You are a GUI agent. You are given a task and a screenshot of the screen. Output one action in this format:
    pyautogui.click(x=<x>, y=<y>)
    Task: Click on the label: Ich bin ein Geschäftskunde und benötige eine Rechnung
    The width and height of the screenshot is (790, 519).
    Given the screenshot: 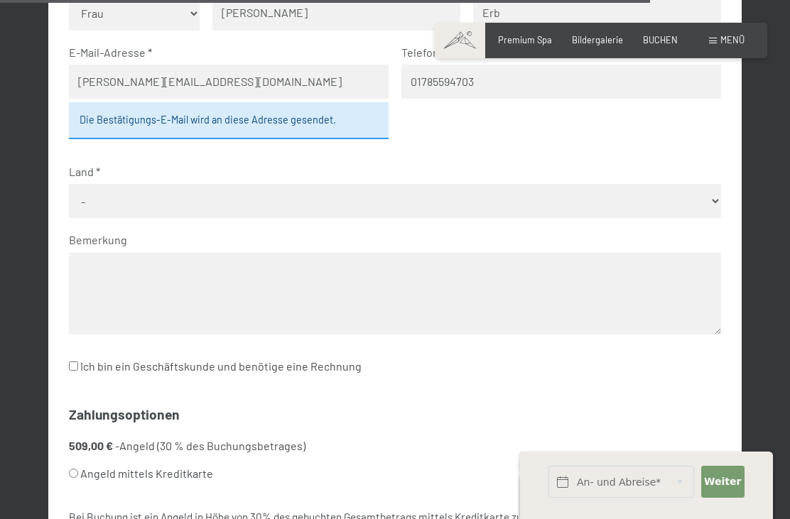 What is the action you would take?
    pyautogui.click(x=215, y=366)
    